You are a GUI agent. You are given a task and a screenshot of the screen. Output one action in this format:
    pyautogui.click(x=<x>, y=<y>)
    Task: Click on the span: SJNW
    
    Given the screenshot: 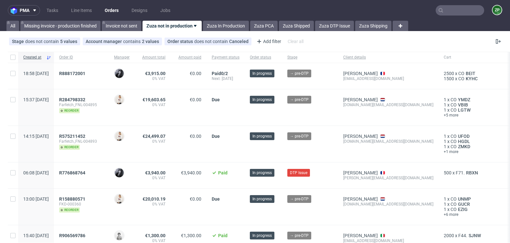 What is the action you would take?
    pyautogui.click(x=475, y=235)
    